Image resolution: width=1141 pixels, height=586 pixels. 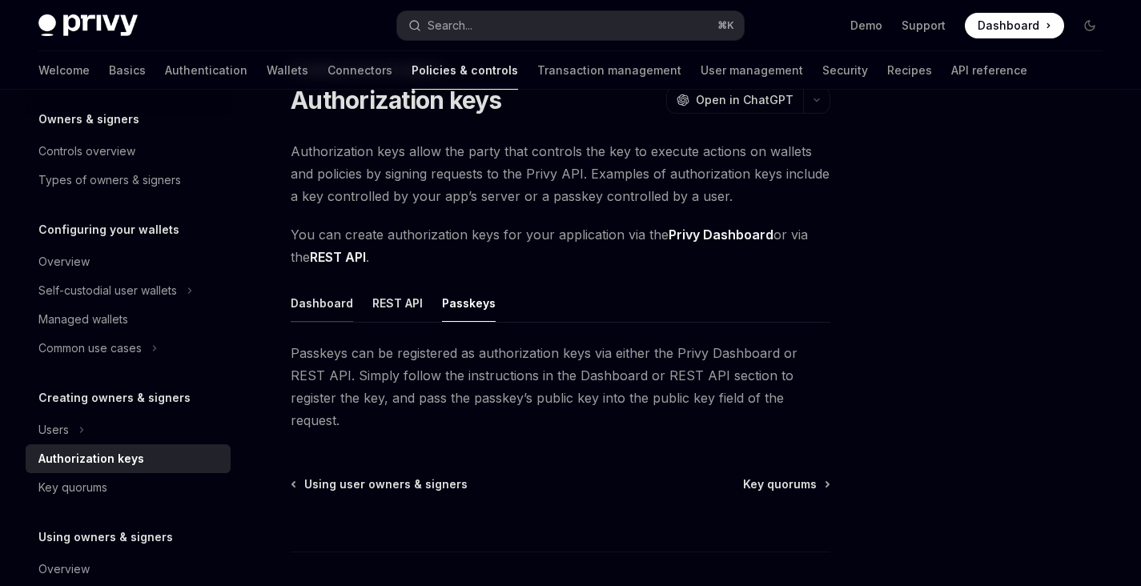 I want to click on div: Controls overview, so click(x=86, y=151).